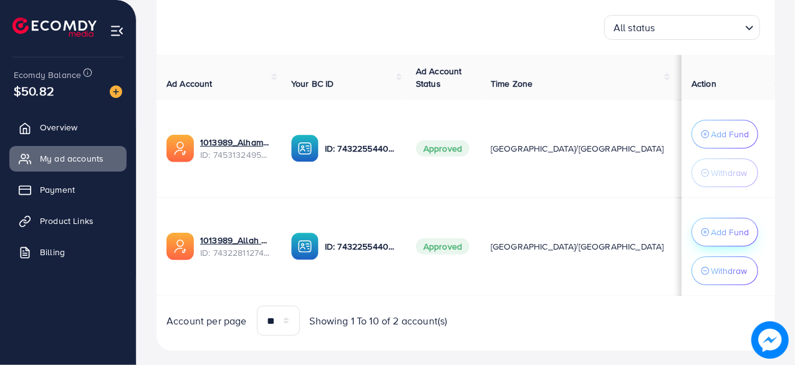 The image size is (795, 365). Describe the element at coordinates (236, 148) in the screenshot. I see `div: <span class='underline'>1013989_Alhamdulillah_1735317642286</span></br>7453132495568388113` at that location.